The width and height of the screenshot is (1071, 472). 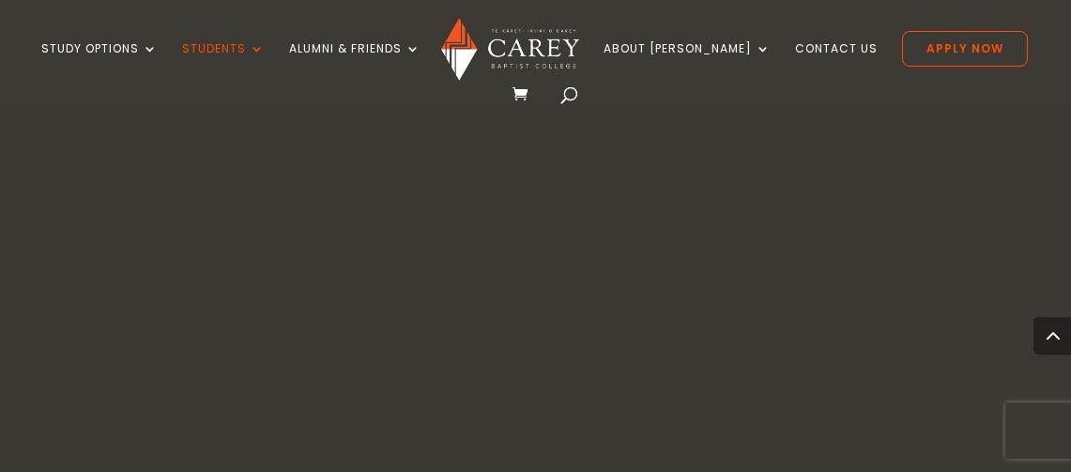 What do you see at coordinates (100, 64) in the screenshot?
I see `a: Study Options` at bounding box center [100, 64].